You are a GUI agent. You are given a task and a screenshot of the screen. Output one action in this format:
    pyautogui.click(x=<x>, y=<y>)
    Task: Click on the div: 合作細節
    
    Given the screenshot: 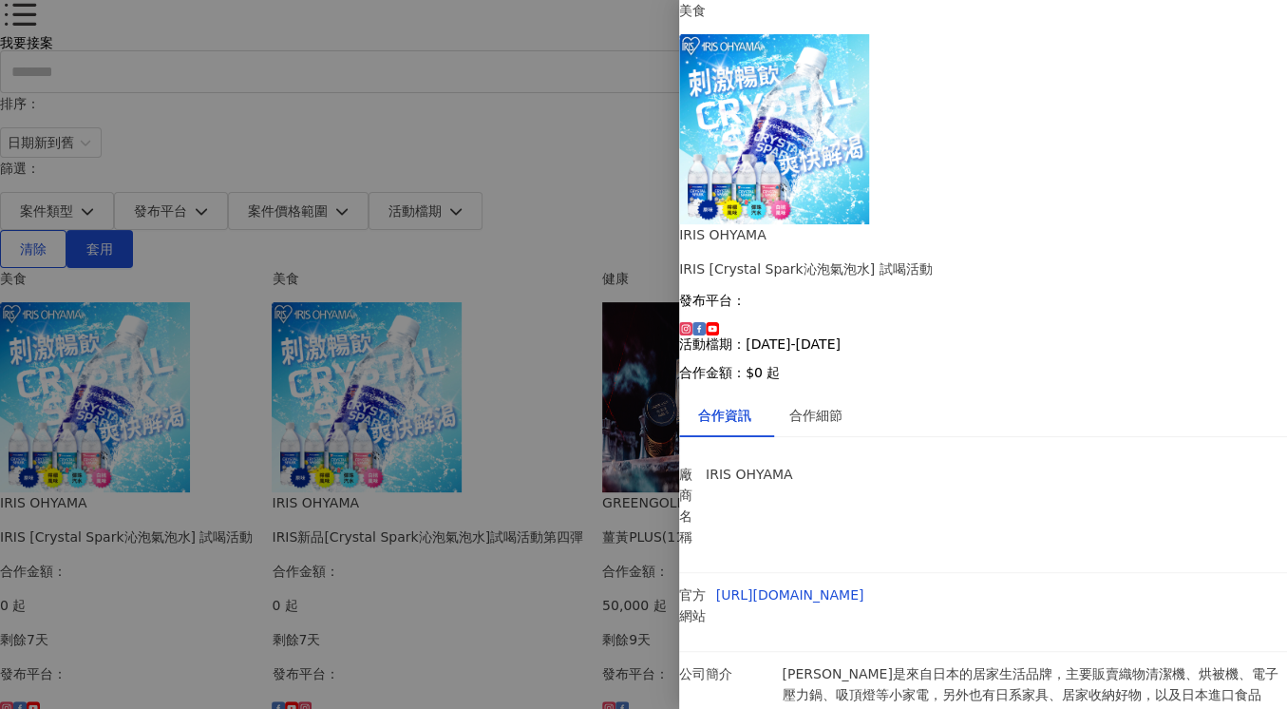 What is the action you would take?
    pyautogui.click(x=816, y=415)
    